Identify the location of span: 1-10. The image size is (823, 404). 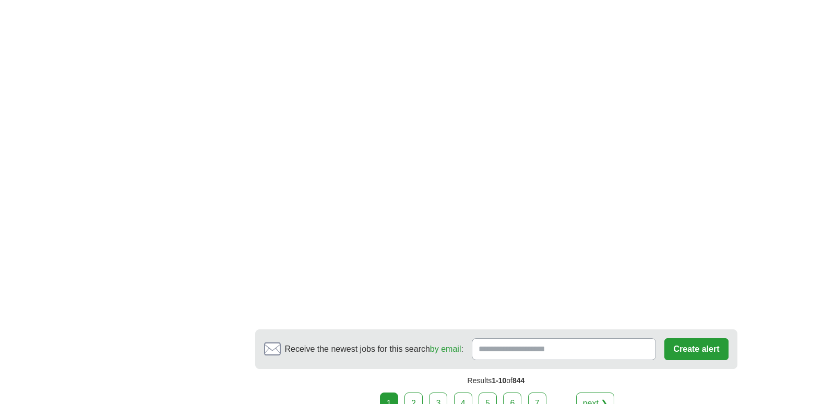
(499, 381).